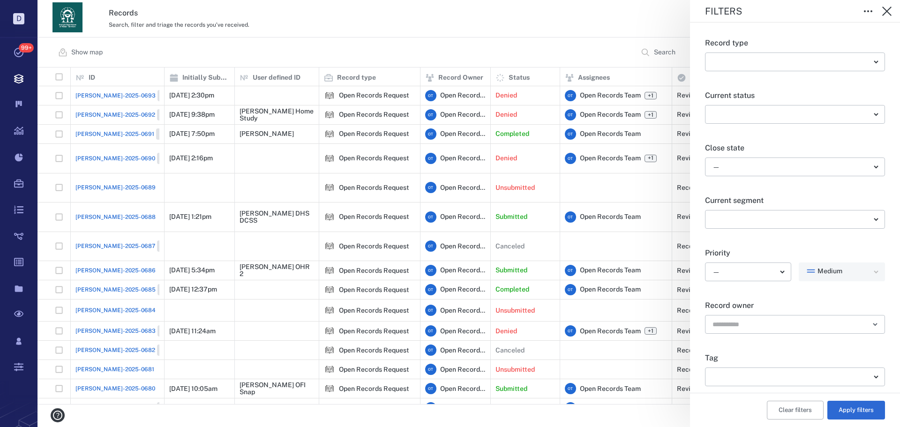 The image size is (900, 427). I want to click on p: D, so click(19, 19).